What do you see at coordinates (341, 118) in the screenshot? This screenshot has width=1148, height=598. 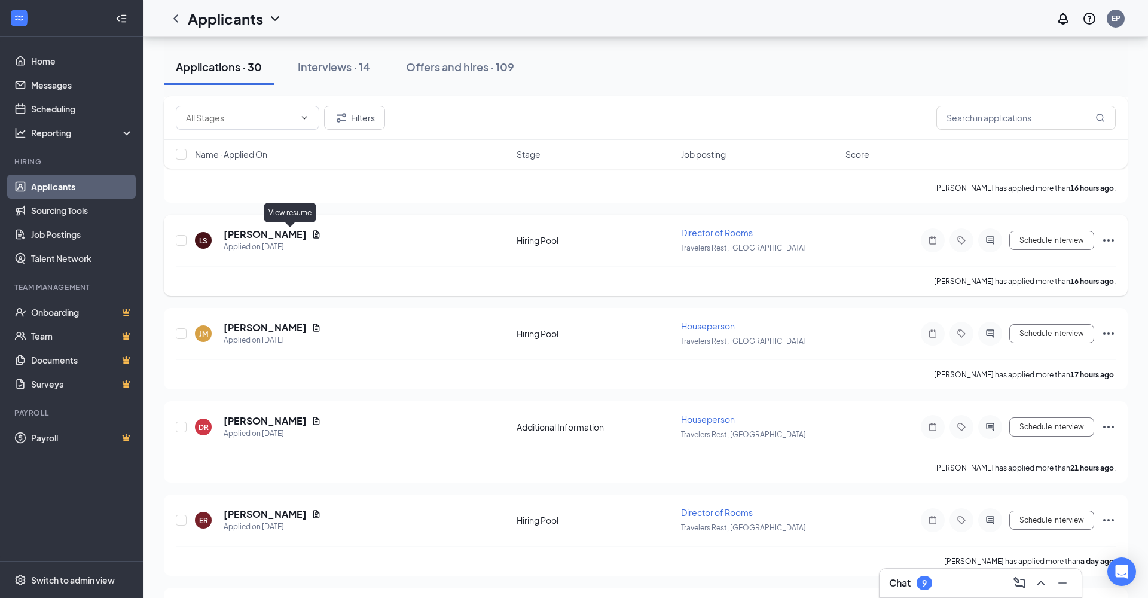 I see `svg: Filter` at bounding box center [341, 118].